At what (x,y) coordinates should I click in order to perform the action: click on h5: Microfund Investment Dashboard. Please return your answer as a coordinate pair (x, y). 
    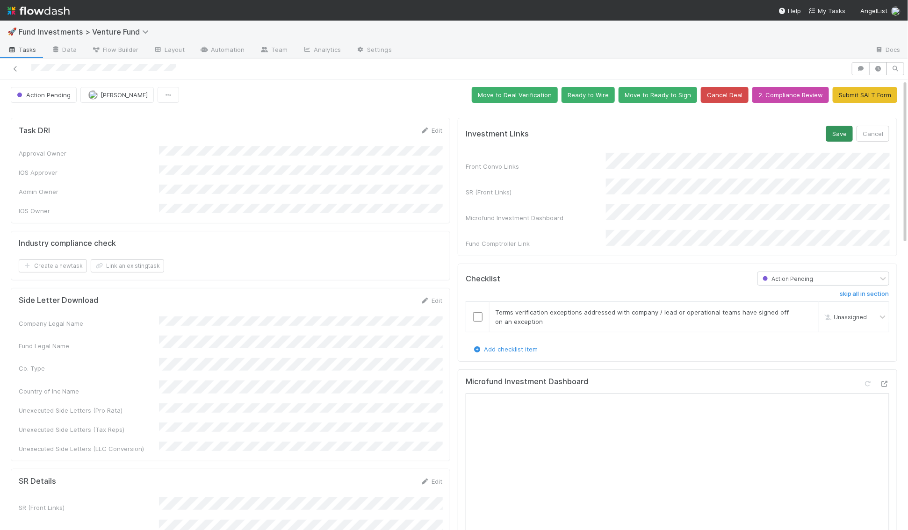
    Looking at the image, I should click on (527, 382).